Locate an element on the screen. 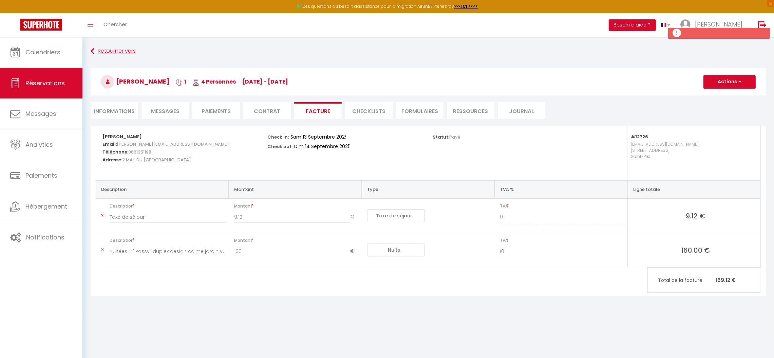 This screenshot has height=358, width=774. span: 4 Personnes is located at coordinates (214, 81).